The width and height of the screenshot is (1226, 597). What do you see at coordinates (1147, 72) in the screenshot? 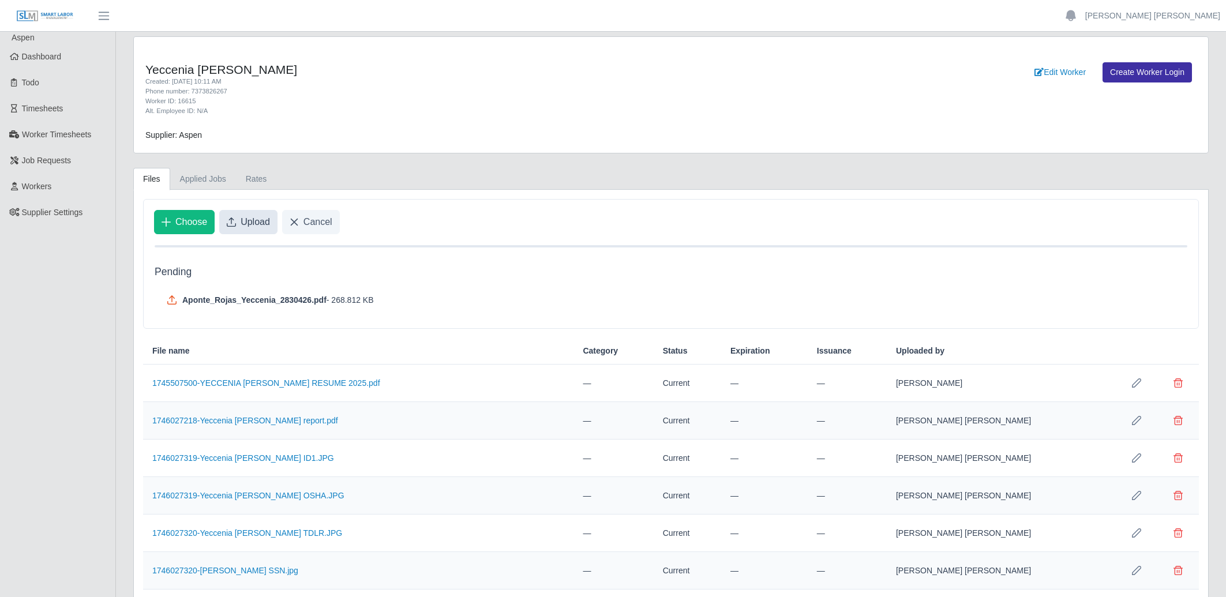
I see `a: Create Worker Login` at bounding box center [1147, 72].